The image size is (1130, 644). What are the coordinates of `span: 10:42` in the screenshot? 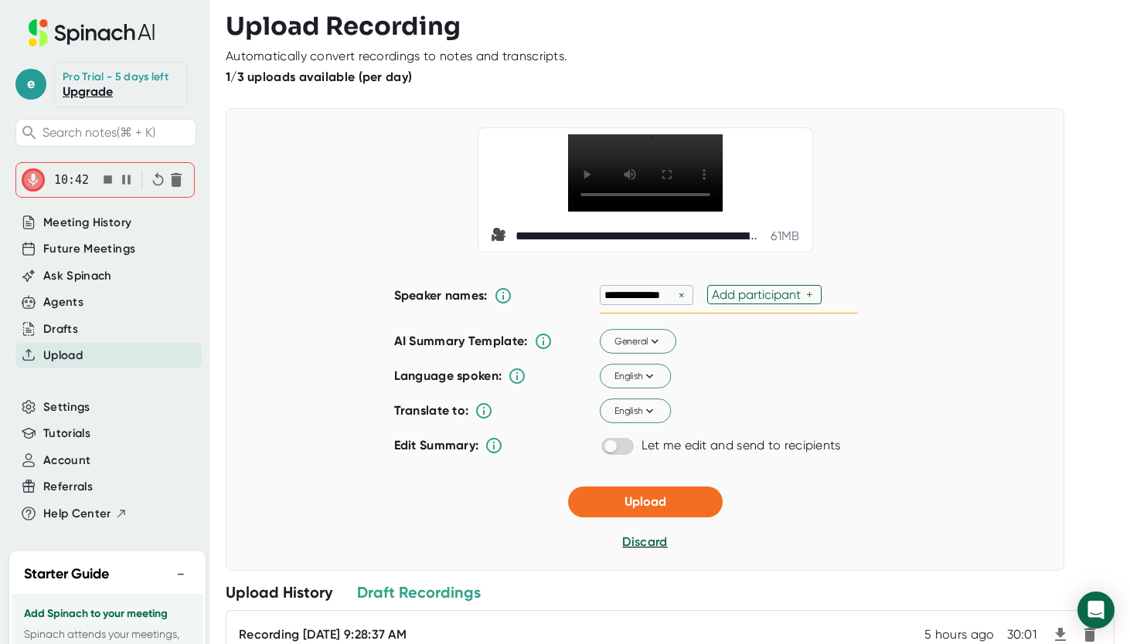 It's located at (71, 180).